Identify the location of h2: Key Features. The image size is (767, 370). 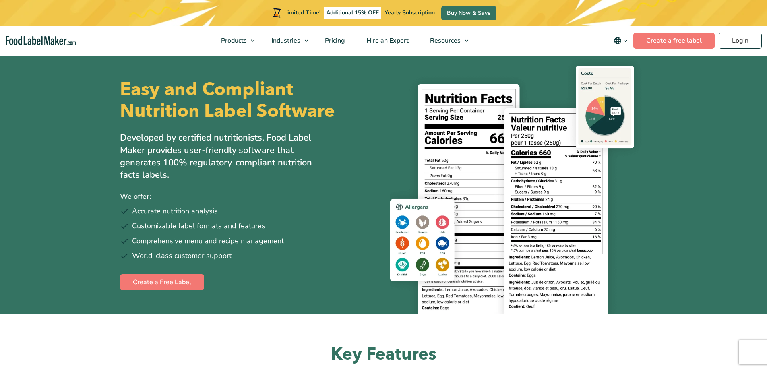
(384, 355).